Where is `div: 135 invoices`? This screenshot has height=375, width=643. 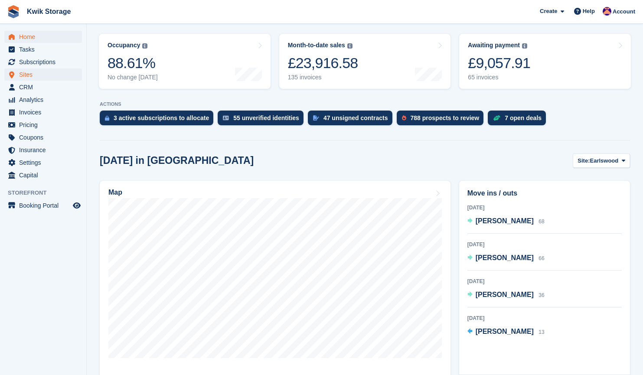 div: 135 invoices is located at coordinates (323, 77).